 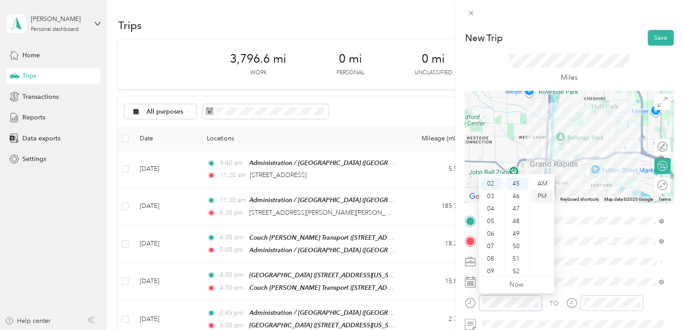 I want to click on div: 50, so click(x=517, y=246).